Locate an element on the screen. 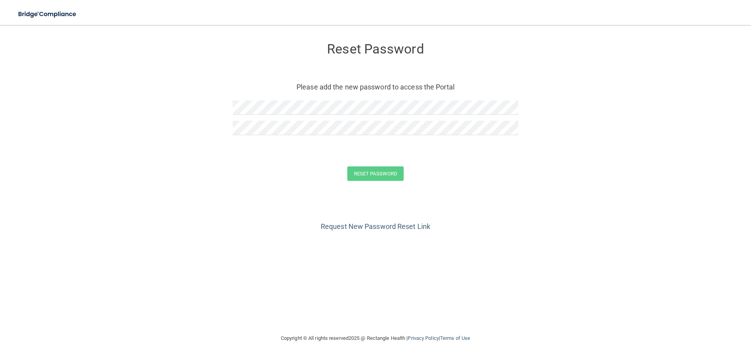 The height and width of the screenshot is (359, 751). div: Copyright © All rights reserved 2025 @ Rectangle Health | | is located at coordinates (375, 339).